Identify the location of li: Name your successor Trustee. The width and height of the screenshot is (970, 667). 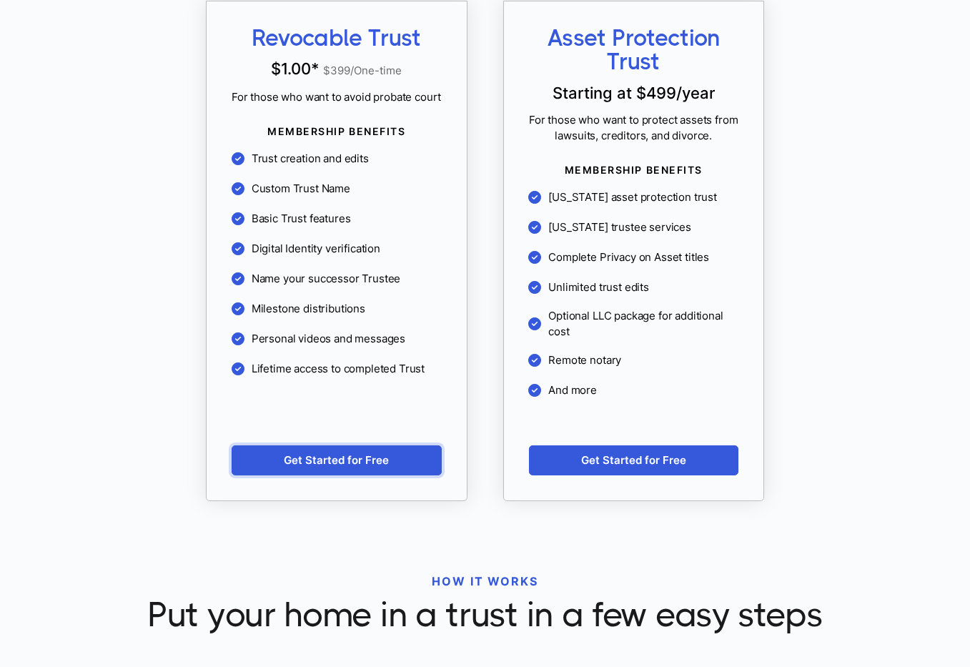
(337, 279).